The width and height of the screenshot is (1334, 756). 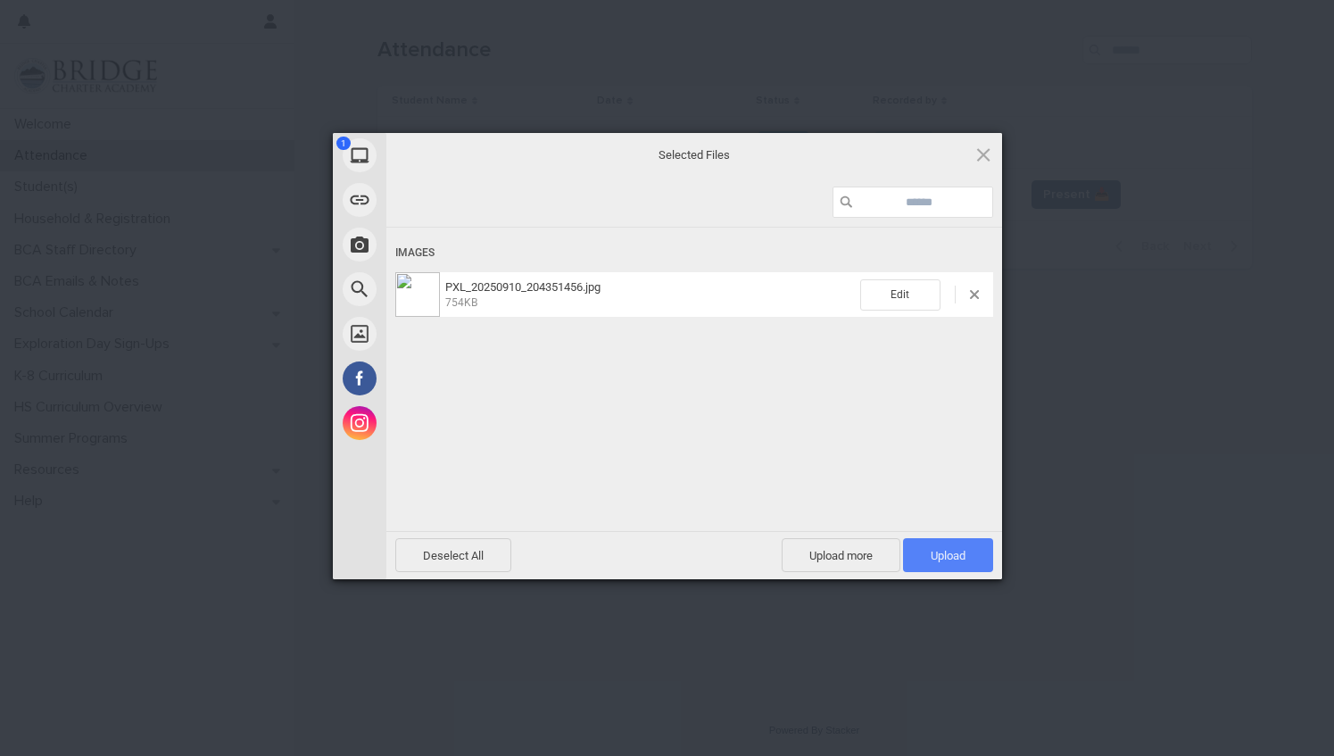 I want to click on div: Instagram, so click(x=440, y=423).